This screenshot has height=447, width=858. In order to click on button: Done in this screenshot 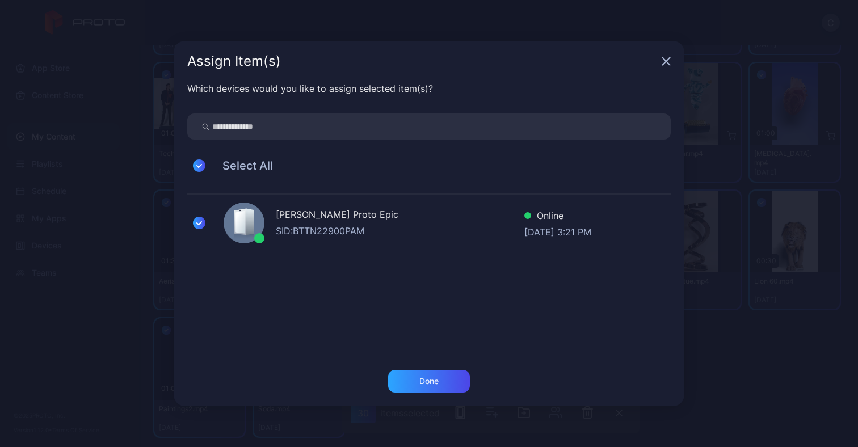, I will do `click(429, 381)`.